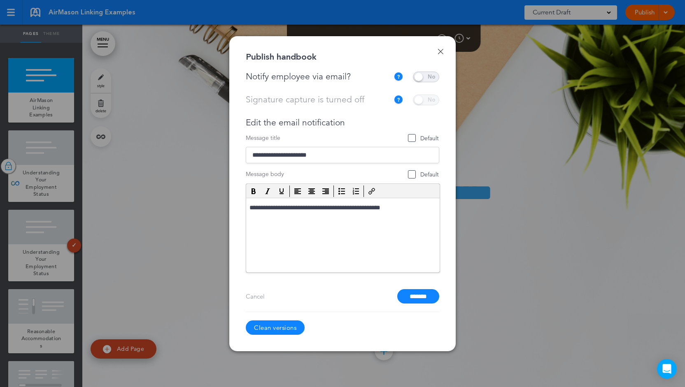 The image size is (685, 387). What do you see at coordinates (319, 77) in the screenshot?
I see `div: Notify employee via email?` at bounding box center [319, 77].